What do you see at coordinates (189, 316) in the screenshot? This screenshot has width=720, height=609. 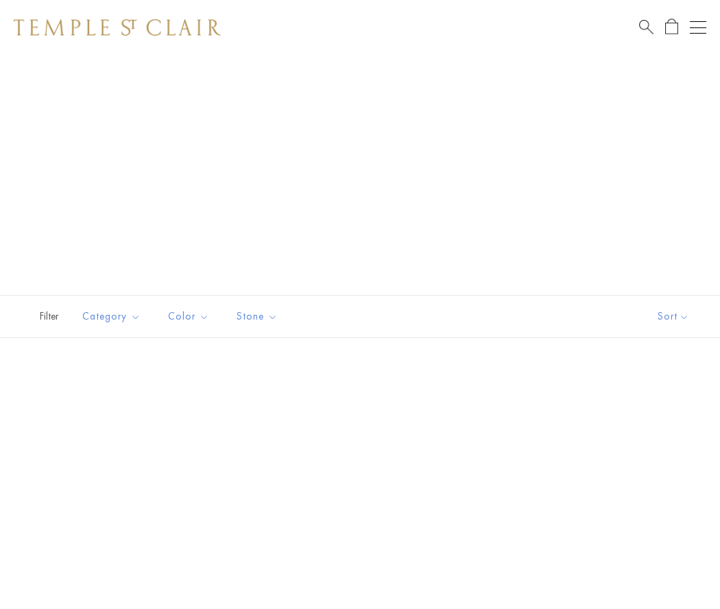 I see `button: Color` at bounding box center [189, 316].